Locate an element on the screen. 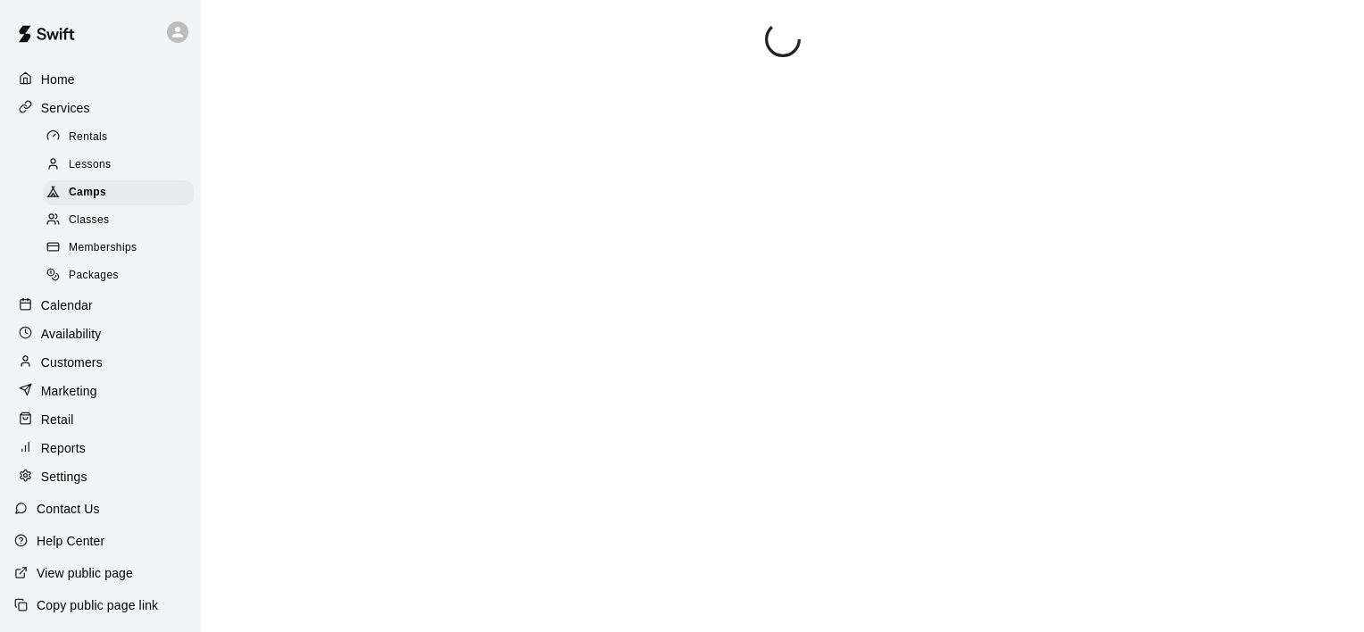  p: Customers is located at coordinates (71, 362).